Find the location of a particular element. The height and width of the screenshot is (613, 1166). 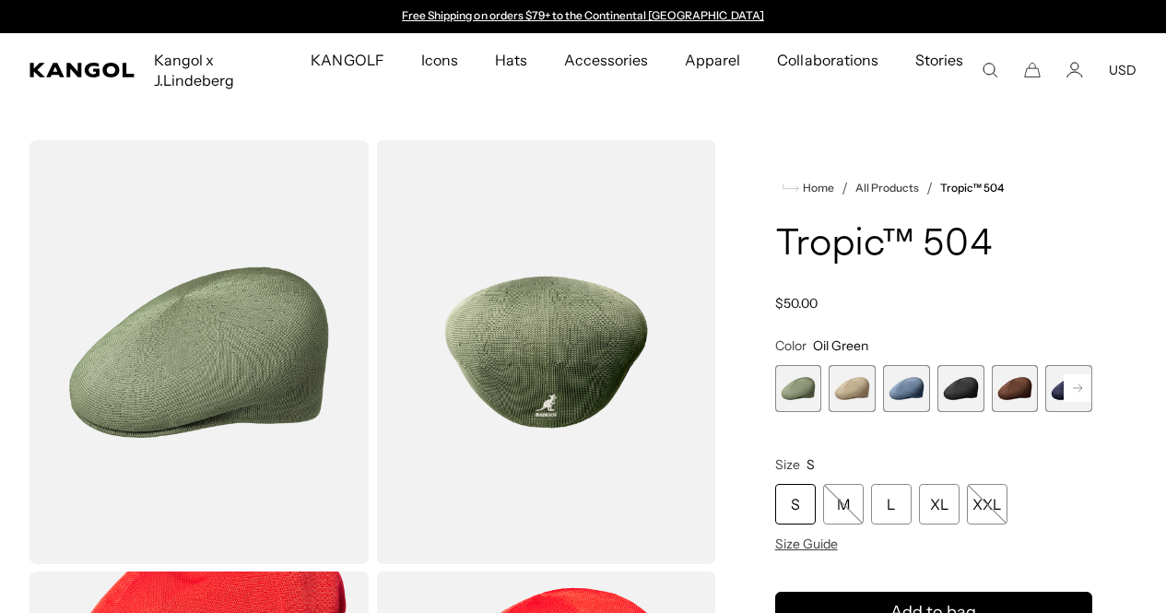

div: 1 of 9 is located at coordinates (798, 388).